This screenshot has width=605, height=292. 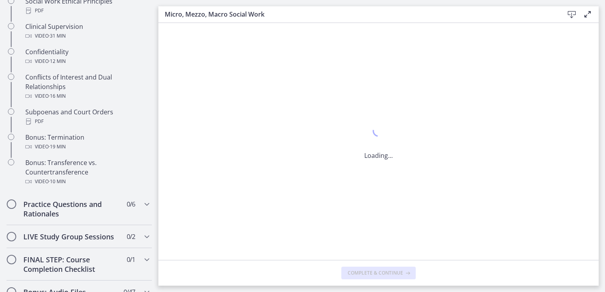 I want to click on div: Clinical Supervision, so click(x=87, y=31).